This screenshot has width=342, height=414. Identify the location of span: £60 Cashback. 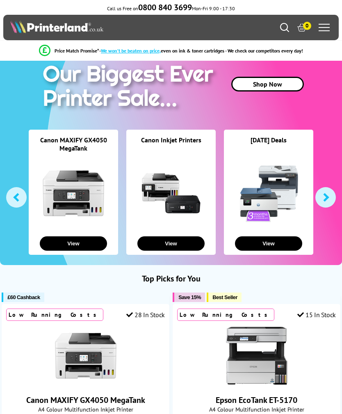
(23, 297).